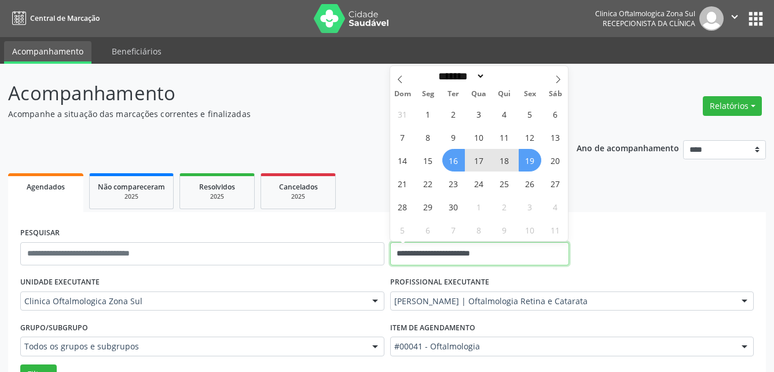 This screenshot has height=372, width=774. Describe the element at coordinates (555, 183) in the screenshot. I see `span: Setembro 27, 2025` at that location.